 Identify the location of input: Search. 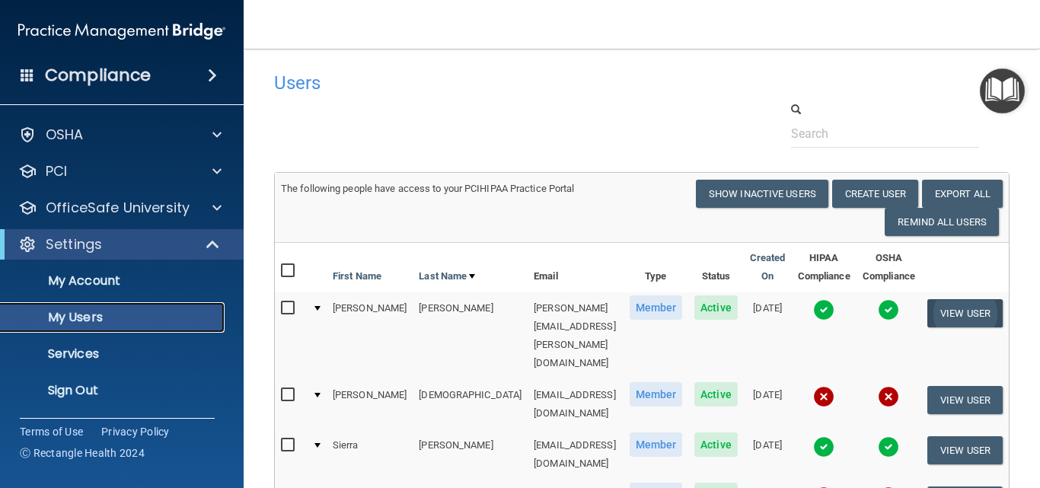
(885, 133).